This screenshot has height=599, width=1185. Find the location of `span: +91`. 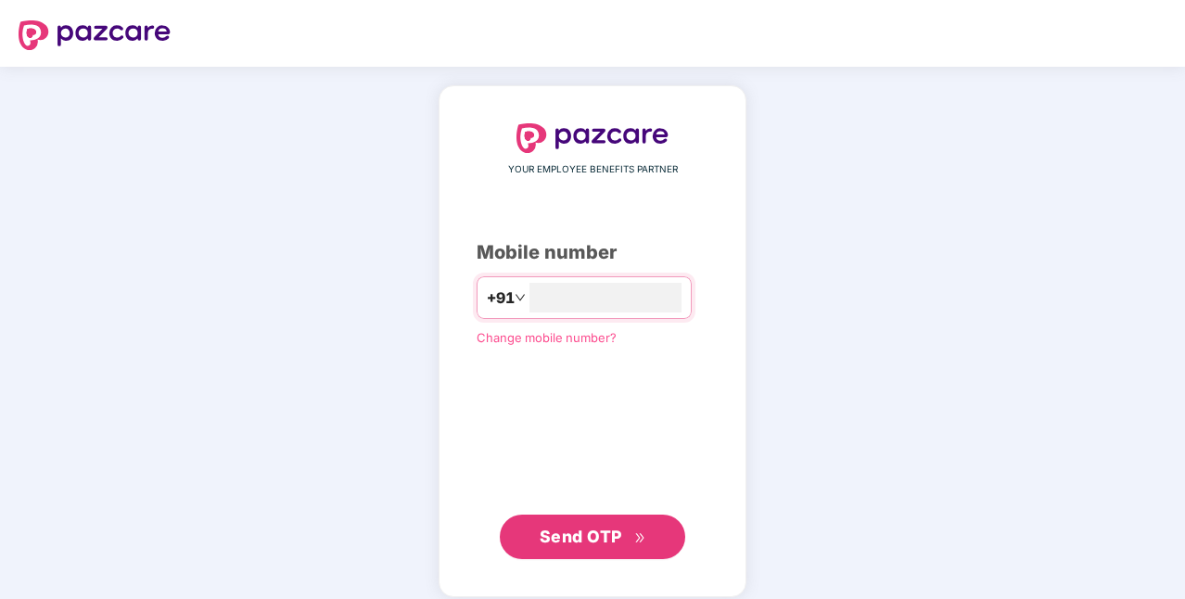

span: +91 is located at coordinates (501, 298).